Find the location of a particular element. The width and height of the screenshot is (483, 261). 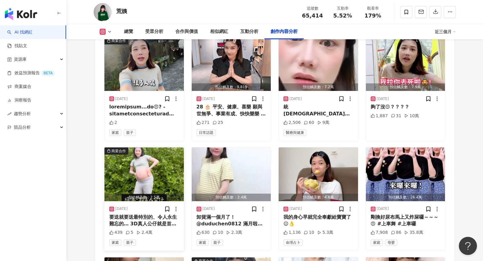

a: 洞察報告 is located at coordinates (19, 100).